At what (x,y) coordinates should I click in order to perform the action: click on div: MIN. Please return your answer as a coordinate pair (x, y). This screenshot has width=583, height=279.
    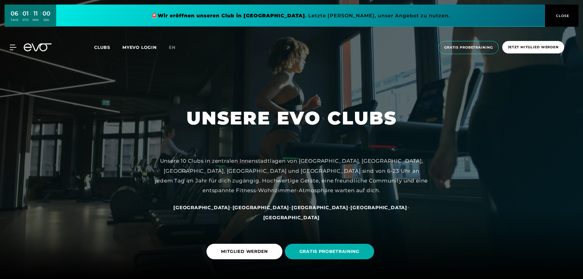
    Looking at the image, I should click on (36, 20).